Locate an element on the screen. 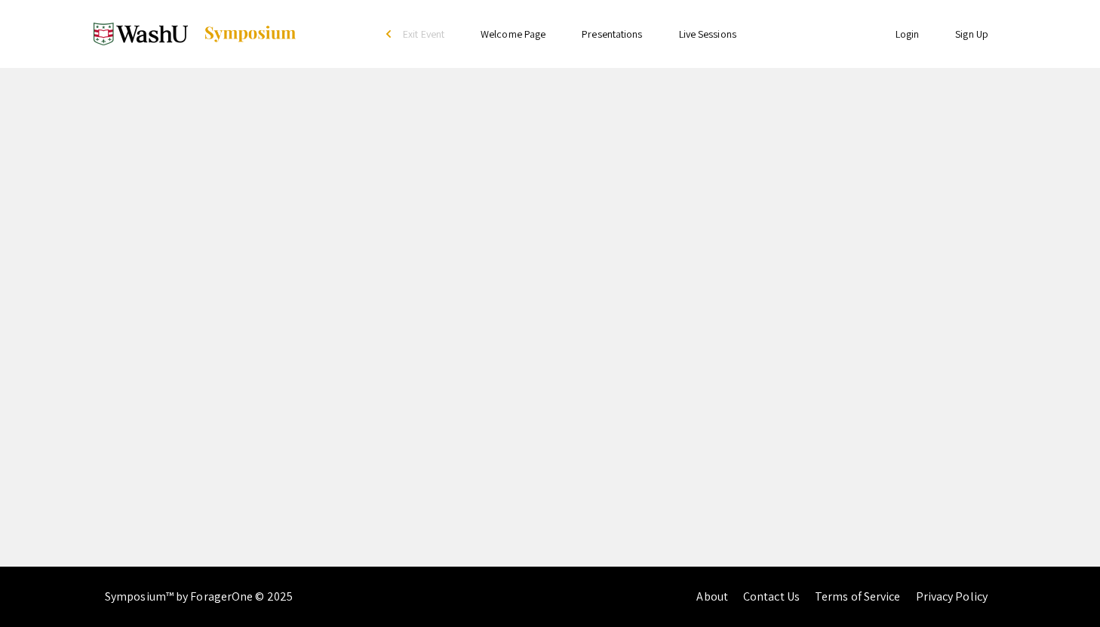 The width and height of the screenshot is (1100, 627). a: Live Sessions is located at coordinates (708, 34).